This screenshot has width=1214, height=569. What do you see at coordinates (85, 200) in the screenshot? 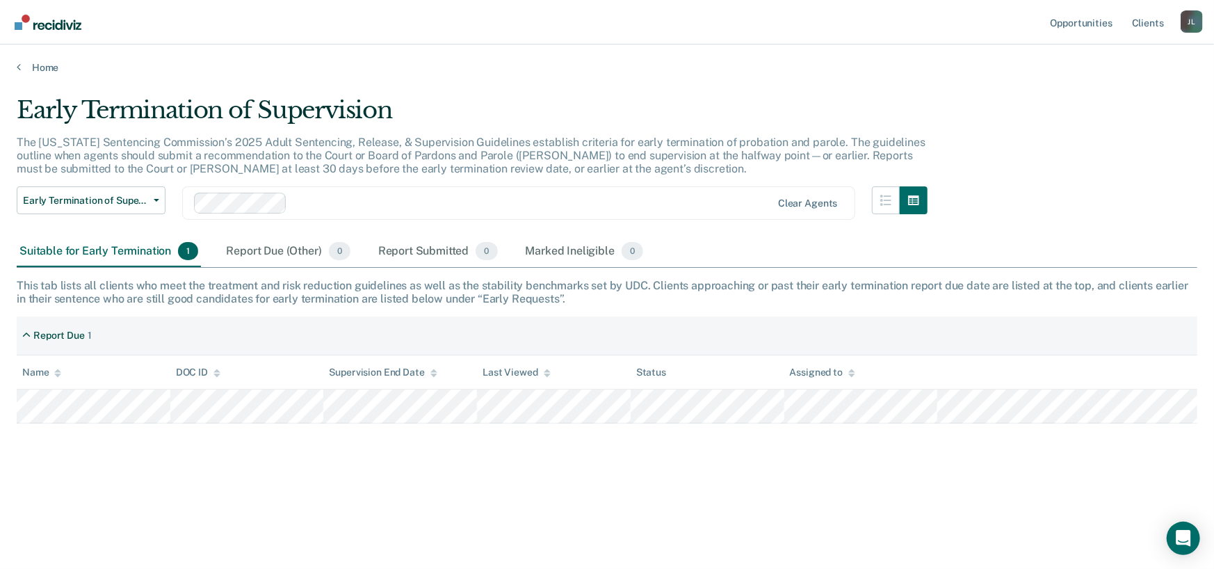
I see `span: Early Termination of Supervision` at bounding box center [85, 200].